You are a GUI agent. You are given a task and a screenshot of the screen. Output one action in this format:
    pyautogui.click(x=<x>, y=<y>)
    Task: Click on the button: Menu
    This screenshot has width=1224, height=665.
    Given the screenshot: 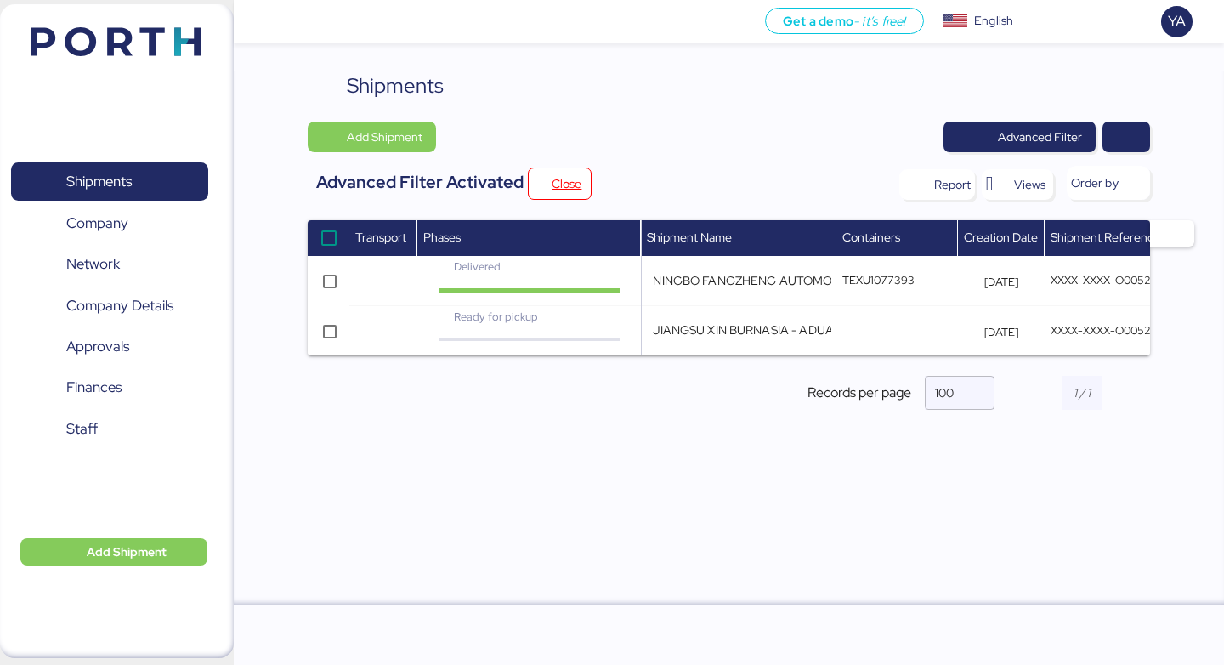 What is the action you would take?
    pyautogui.click(x=258, y=22)
    